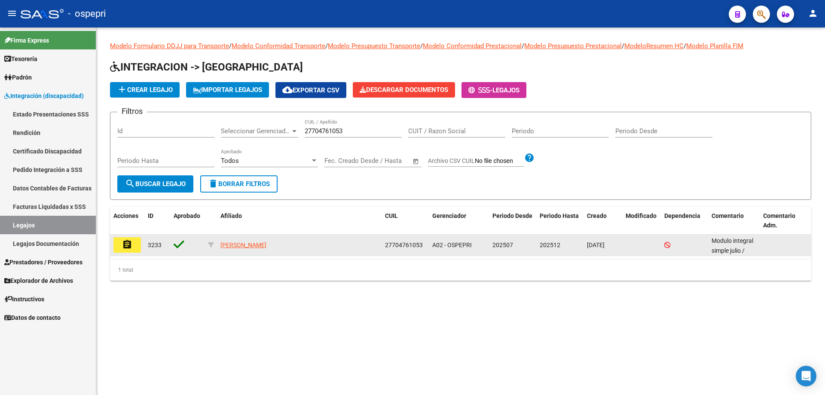  I want to click on a: Modelo Formulario DDJJ para Transporte, so click(169, 46).